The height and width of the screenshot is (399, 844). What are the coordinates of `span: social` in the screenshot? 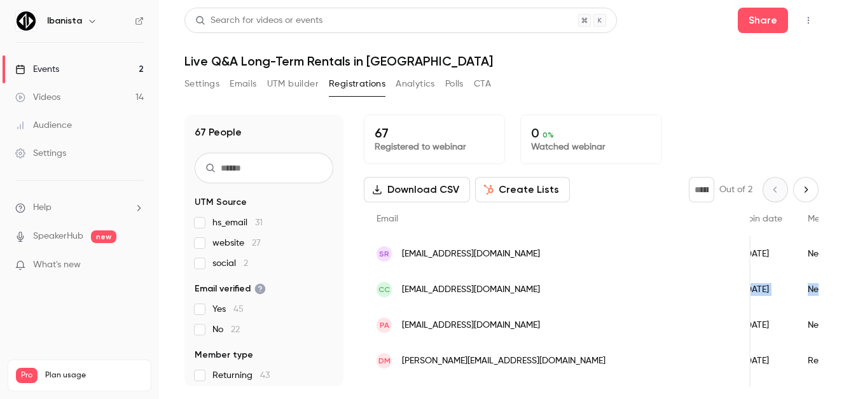 It's located at (230, 263).